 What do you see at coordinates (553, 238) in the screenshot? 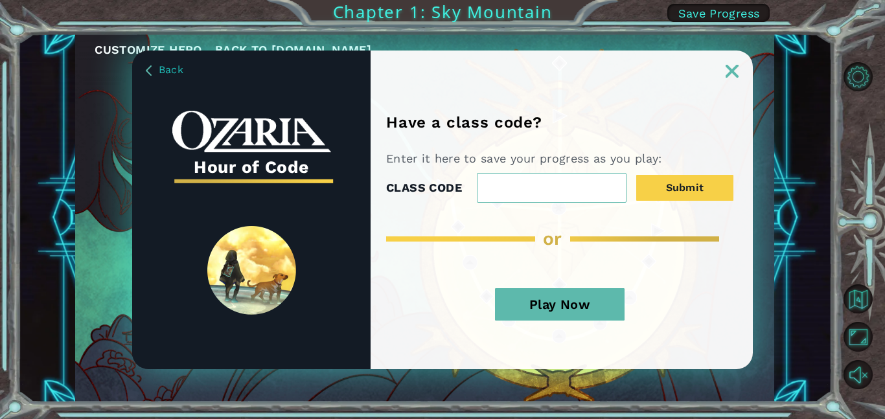
I see `span: or` at bounding box center [553, 238].